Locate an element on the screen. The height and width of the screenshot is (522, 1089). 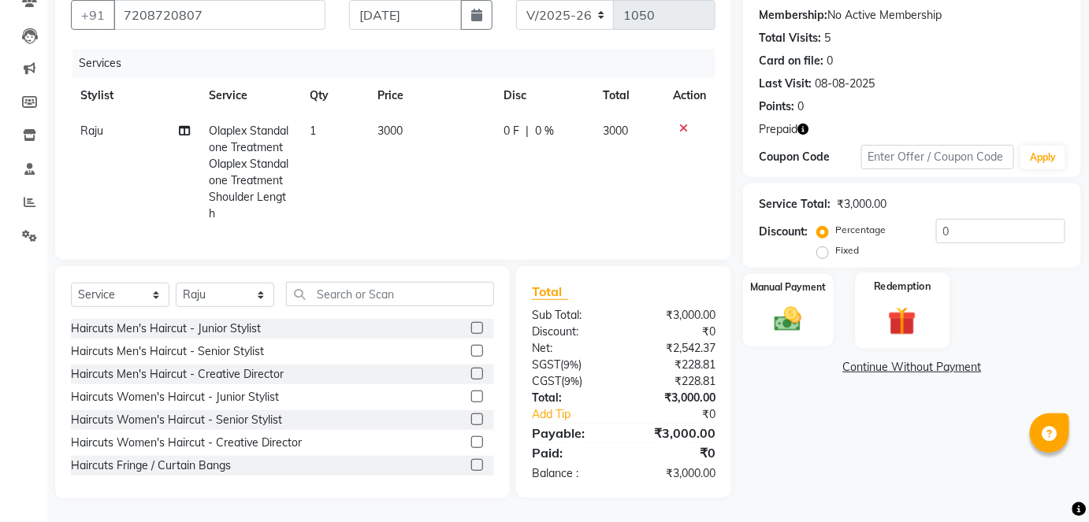
div: Total: is located at coordinates (572, 398).